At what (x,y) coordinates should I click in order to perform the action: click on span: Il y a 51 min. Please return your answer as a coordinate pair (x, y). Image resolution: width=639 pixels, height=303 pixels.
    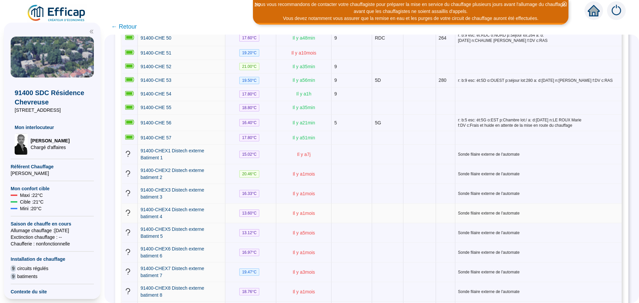
    Looking at the image, I should click on (304, 138).